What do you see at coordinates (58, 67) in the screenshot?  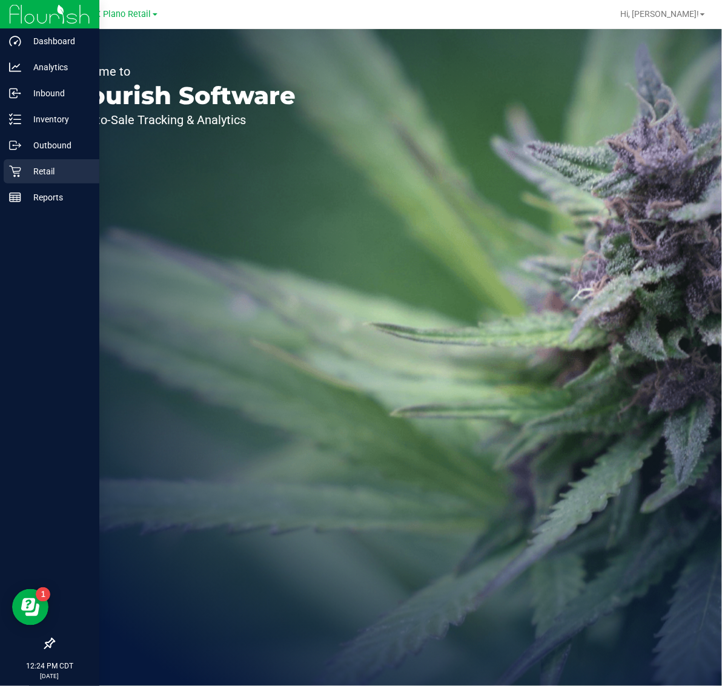 I see `p: Analytics` at bounding box center [58, 67].